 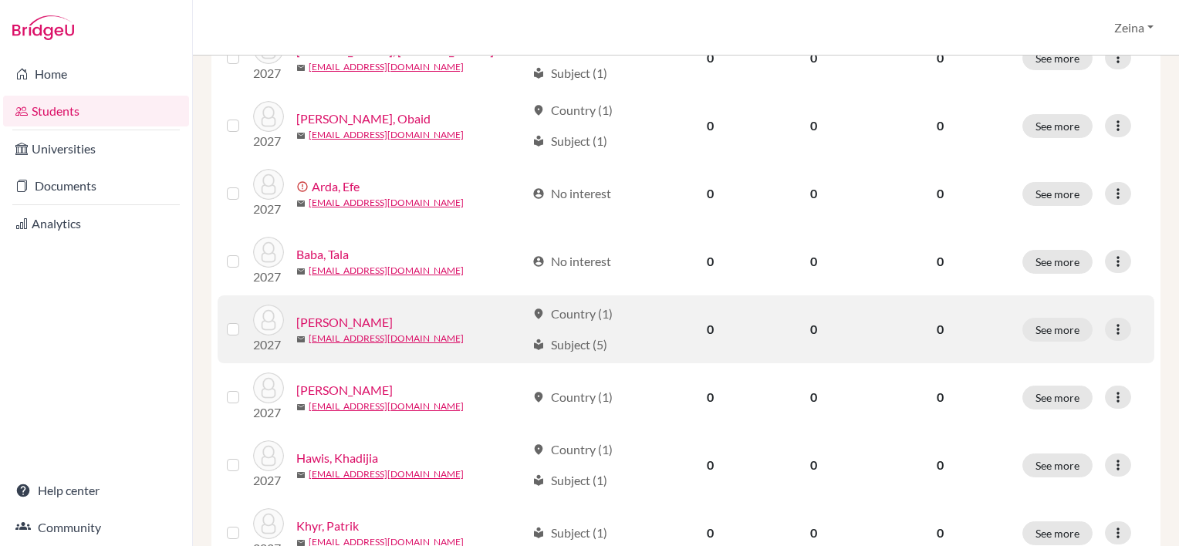 I want to click on img: Khyr, Patrik, so click(x=268, y=524).